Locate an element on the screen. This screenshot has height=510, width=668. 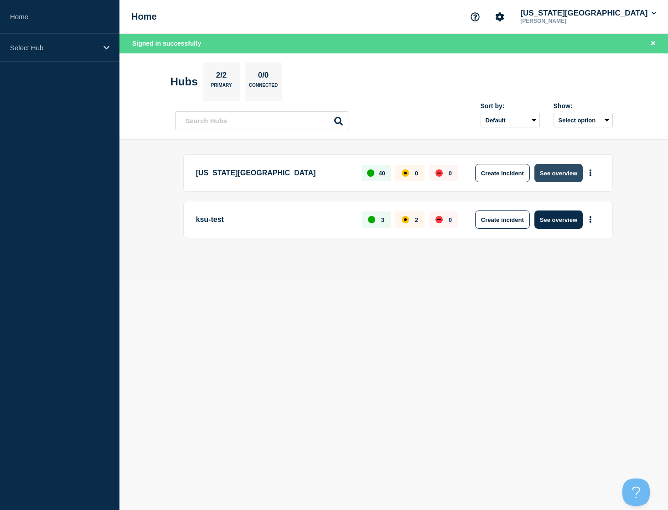
p: 2 is located at coordinates (417, 219).